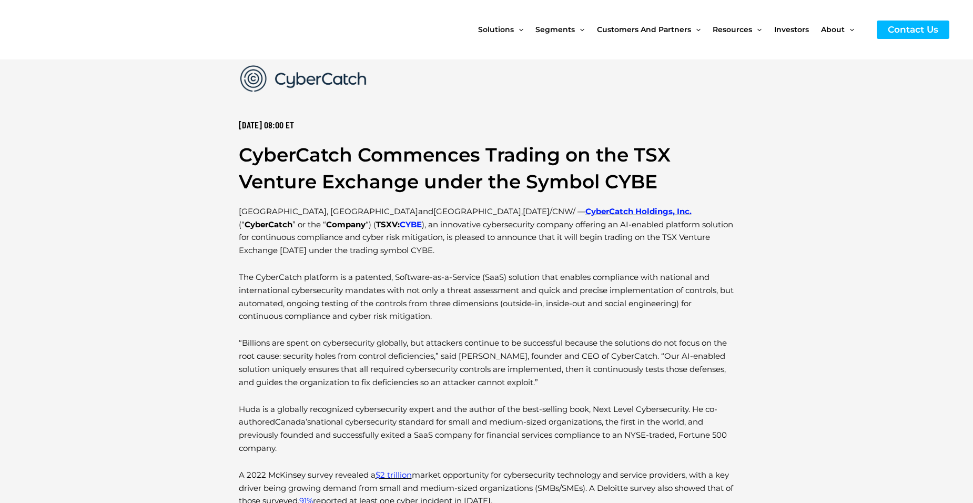 This screenshot has height=503, width=973. What do you see at coordinates (487, 297) in the screenshot?
I see `p: The CyberCatch platform is a patented, Software-as-a-Service (SaaS) solution that enables complia...` at bounding box center [487, 297].